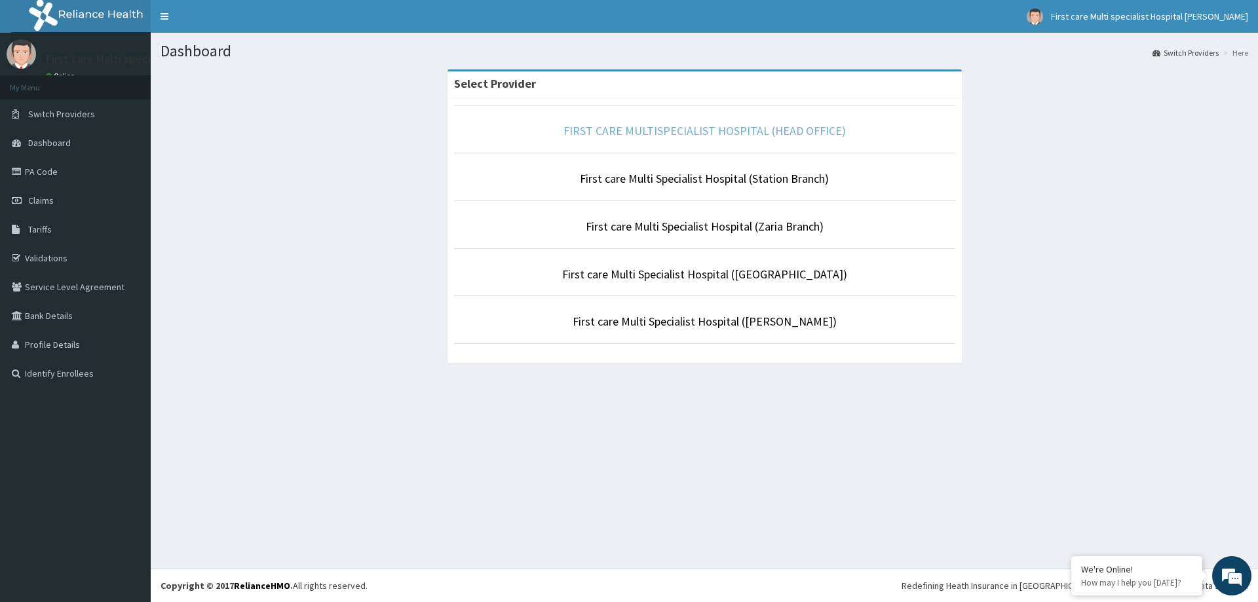 This screenshot has width=1258, height=602. I want to click on a: Online, so click(62, 76).